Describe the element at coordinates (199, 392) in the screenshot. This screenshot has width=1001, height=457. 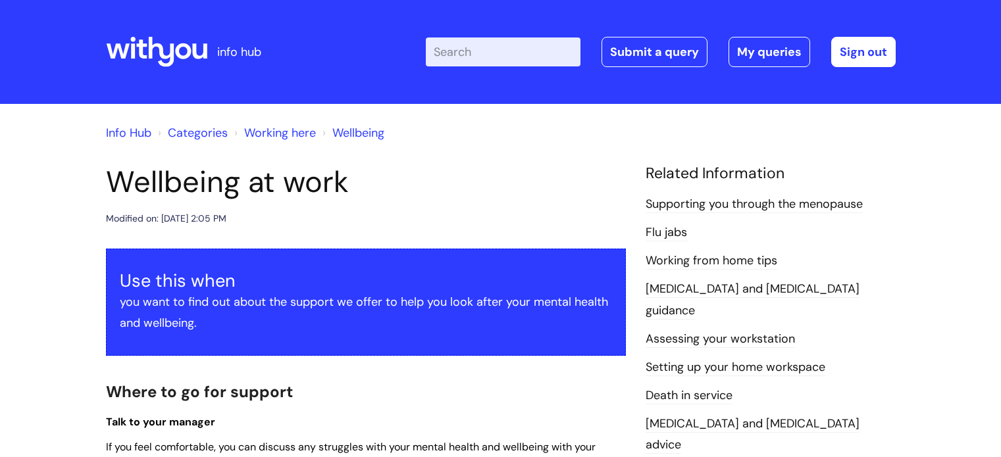
I see `span: Where to go for support` at that location.